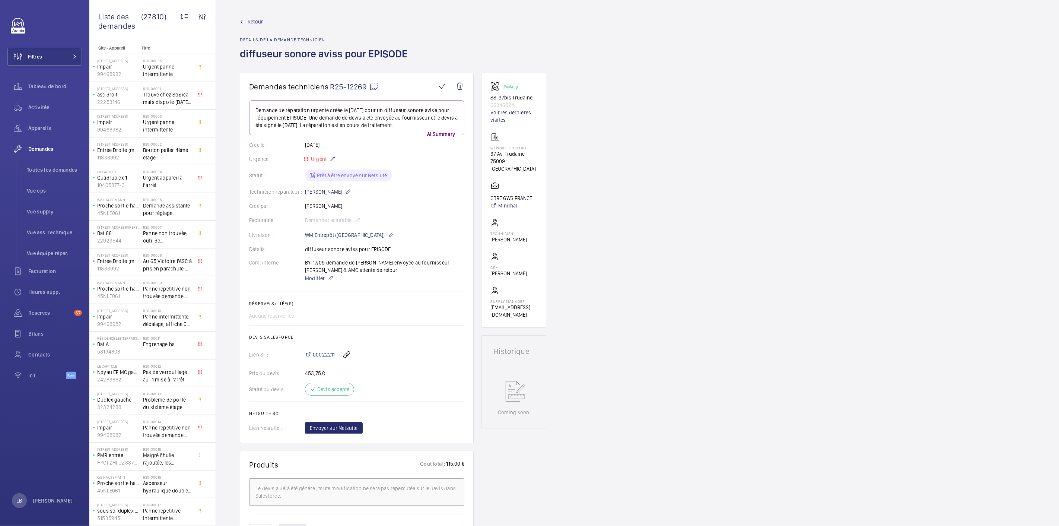  What do you see at coordinates (508, 267) in the screenshot?
I see `p: CSM` at bounding box center [508, 267].